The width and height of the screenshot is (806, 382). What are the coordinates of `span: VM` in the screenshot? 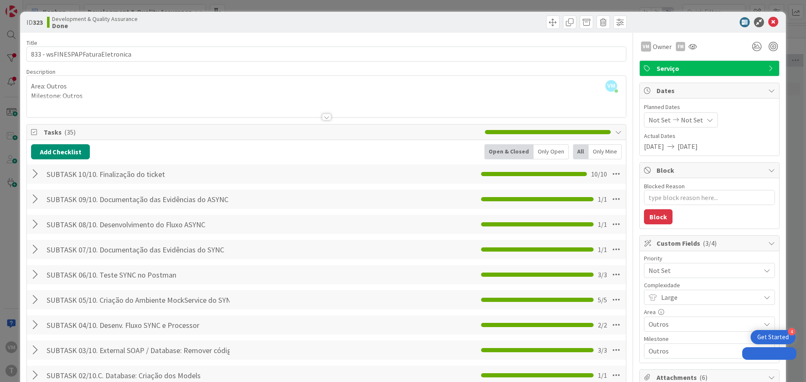 It's located at (611, 86).